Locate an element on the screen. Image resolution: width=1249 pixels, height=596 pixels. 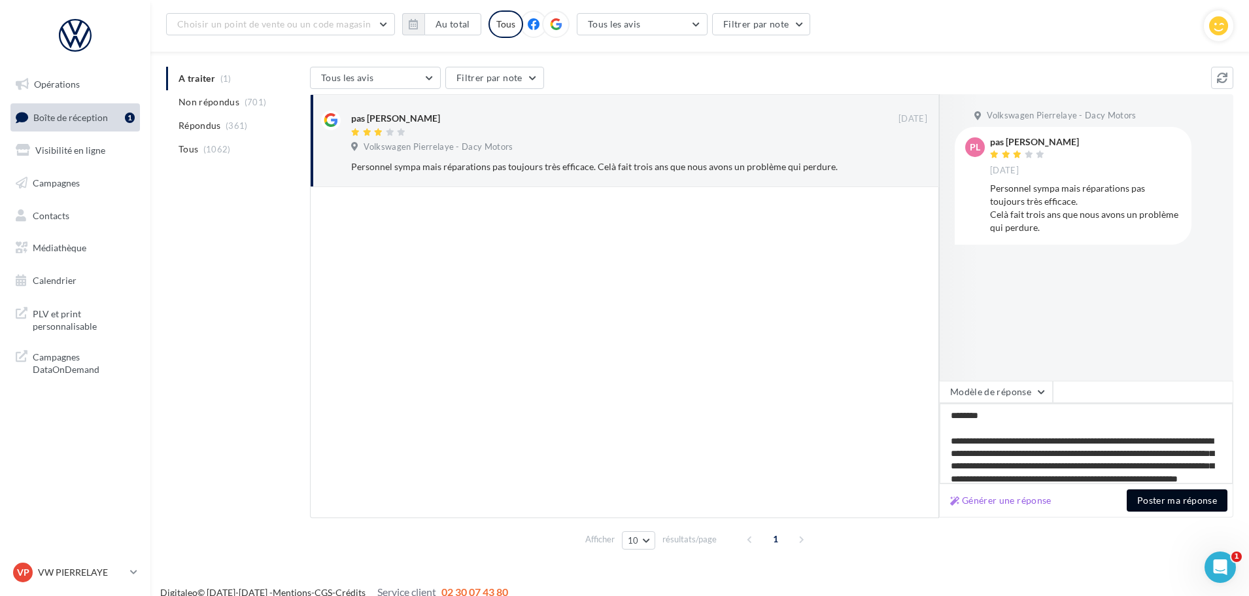
p: VW PIERRELAYE is located at coordinates (81, 572).